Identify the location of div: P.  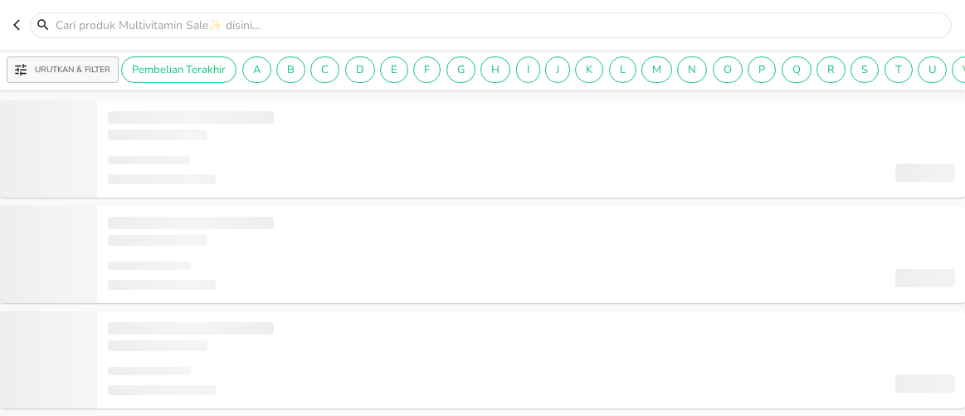
(762, 70).